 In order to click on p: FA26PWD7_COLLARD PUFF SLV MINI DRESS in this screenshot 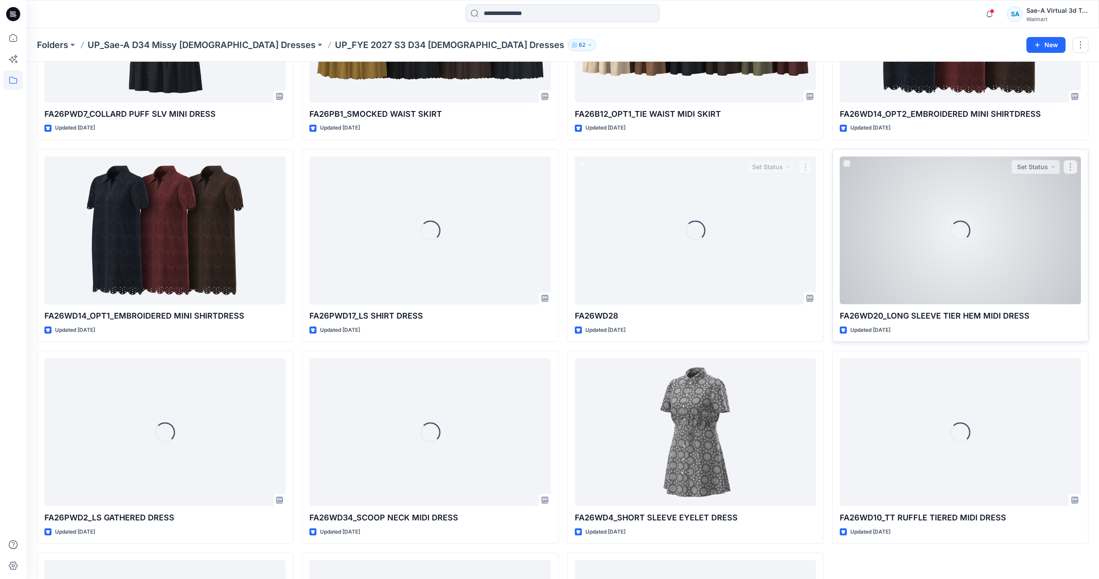, I will do `click(165, 114)`.